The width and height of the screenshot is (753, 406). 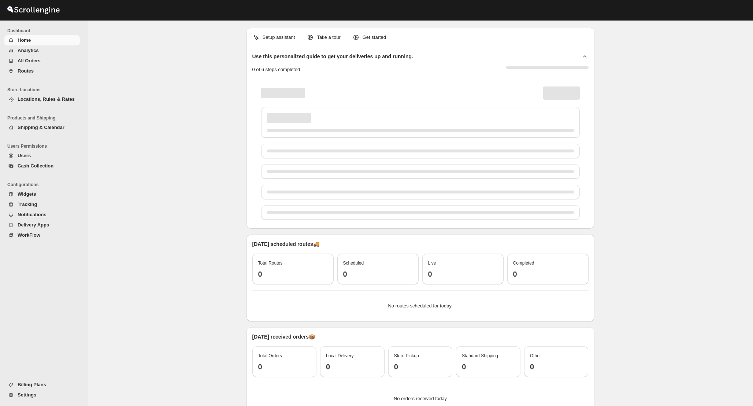 I want to click on p: Setup assistant, so click(x=279, y=37).